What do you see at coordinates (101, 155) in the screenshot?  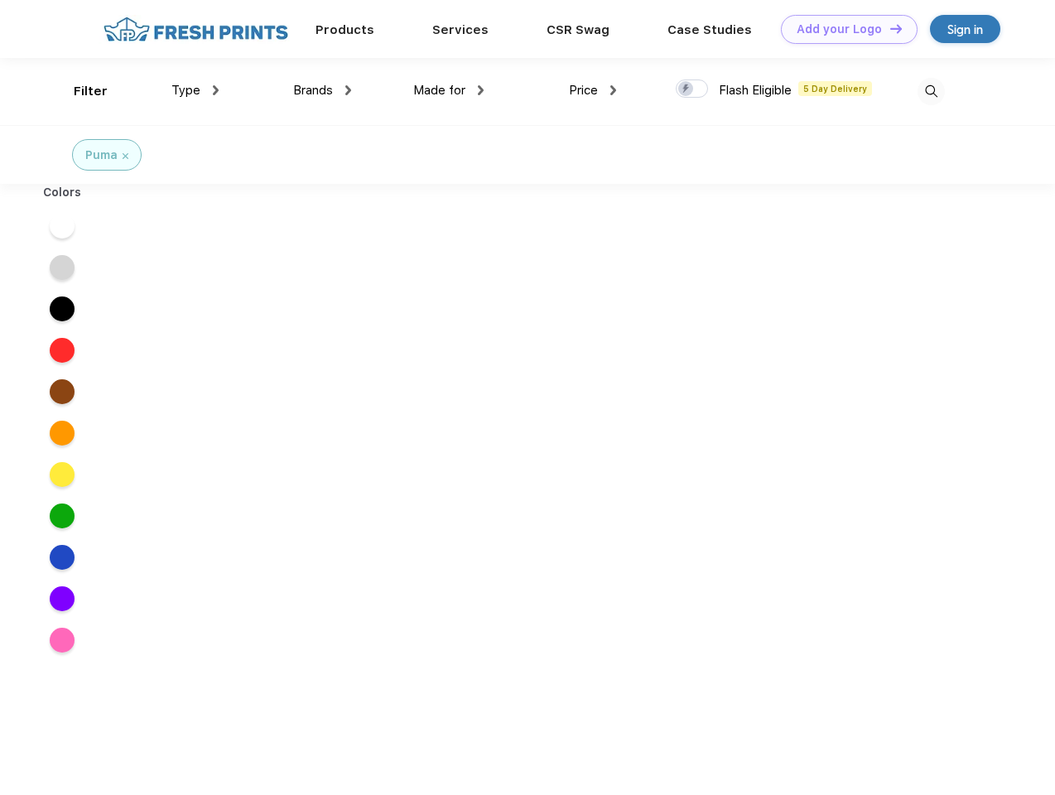 I see `div: Puma` at bounding box center [101, 155].